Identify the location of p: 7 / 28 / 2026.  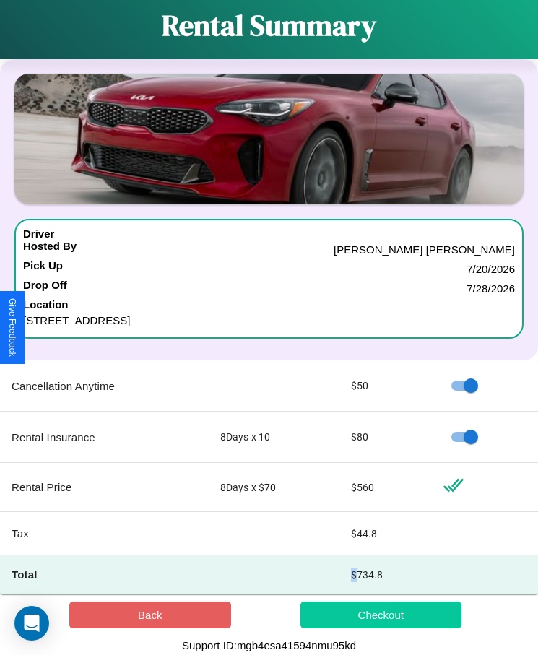
(490, 288).